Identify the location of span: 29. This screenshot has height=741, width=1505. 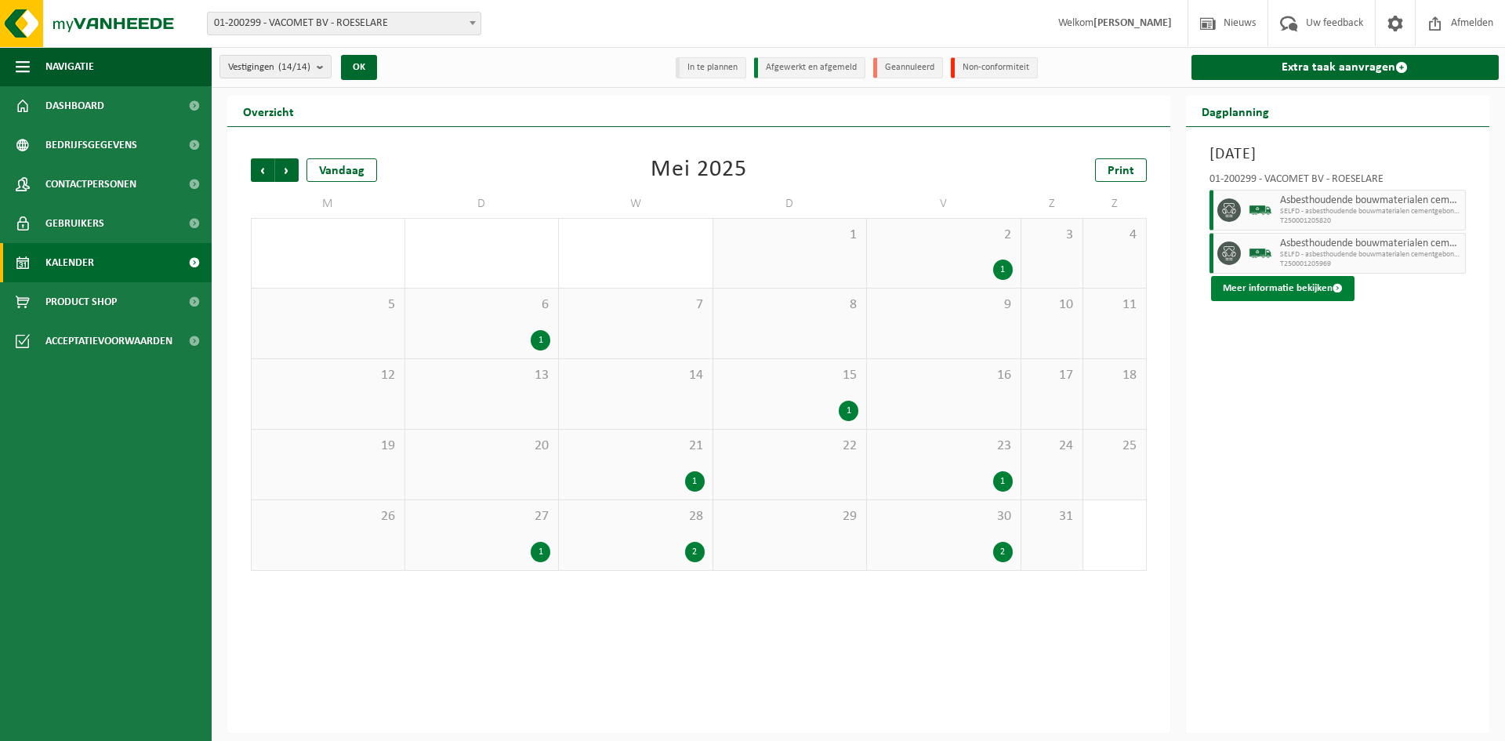
(790, 516).